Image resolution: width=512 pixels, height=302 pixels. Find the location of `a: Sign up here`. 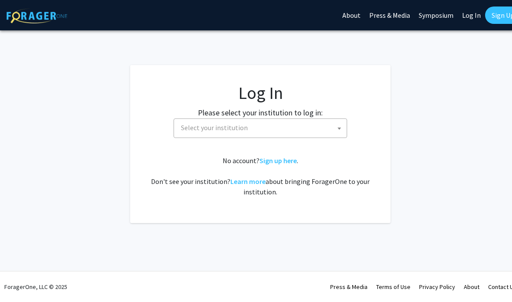

a: Sign up here is located at coordinates (278, 160).